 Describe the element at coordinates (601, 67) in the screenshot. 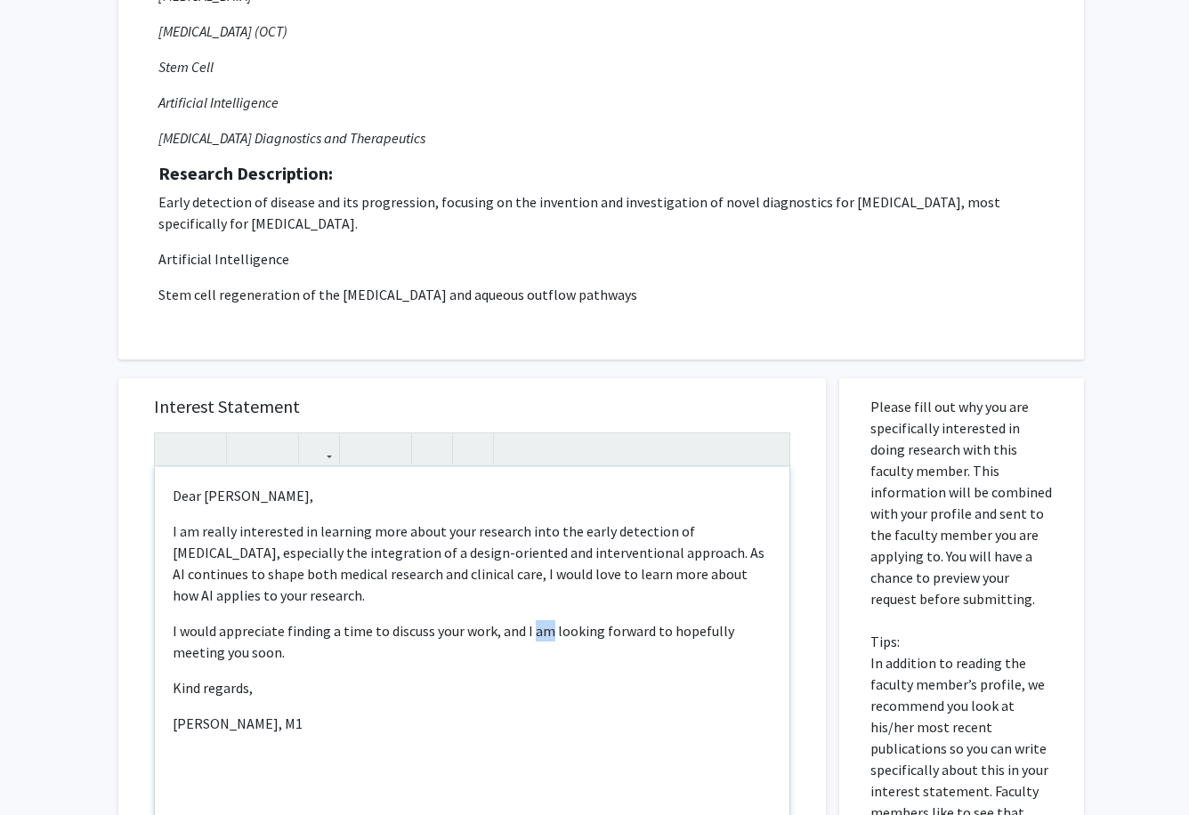

I see `p: Stem Cell` at that location.